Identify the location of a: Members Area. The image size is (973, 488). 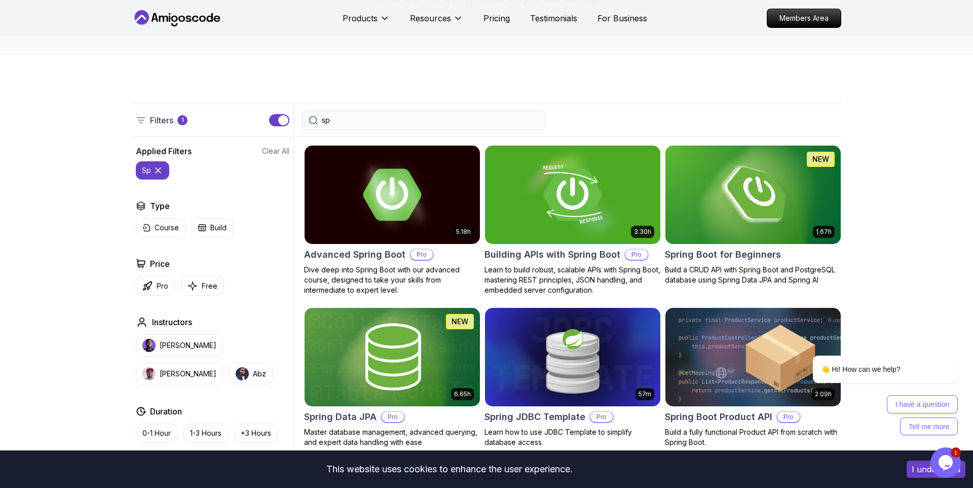
(804, 18).